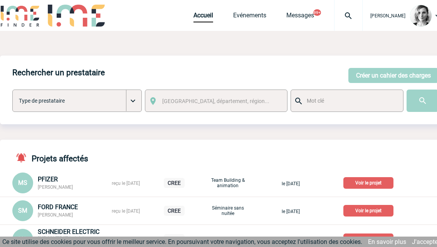 Image resolution: width=437 pixels, height=247 pixels. I want to click on p: Team Building & animation, so click(228, 183).